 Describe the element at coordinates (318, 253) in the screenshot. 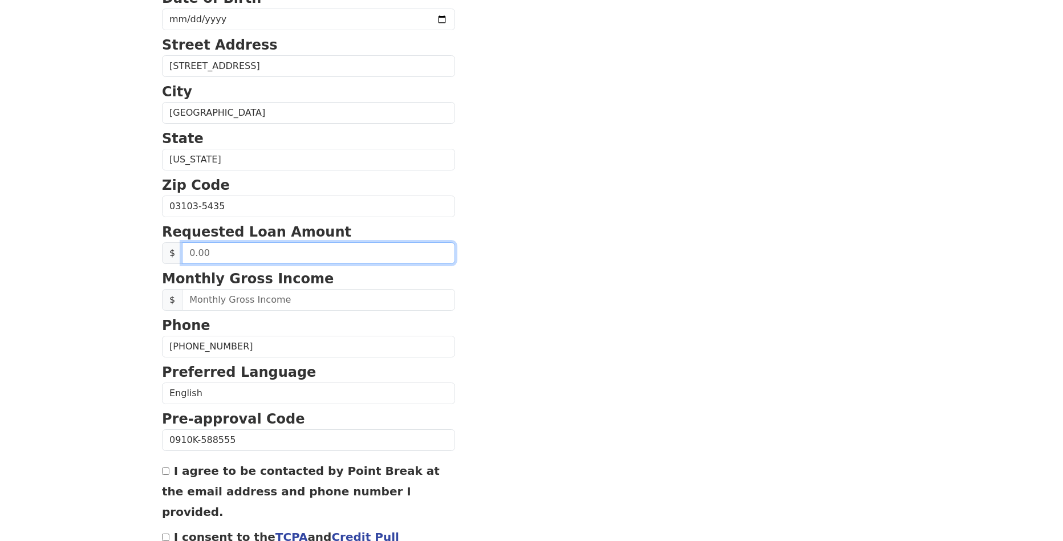

I see `input: 0.00` at that location.